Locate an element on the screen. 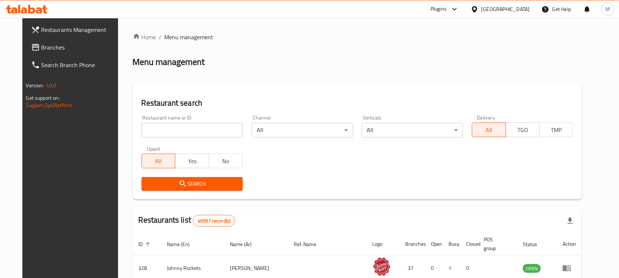 Image resolution: width=619 pixels, height=278 pixels. span: Name (En) is located at coordinates (183, 244).